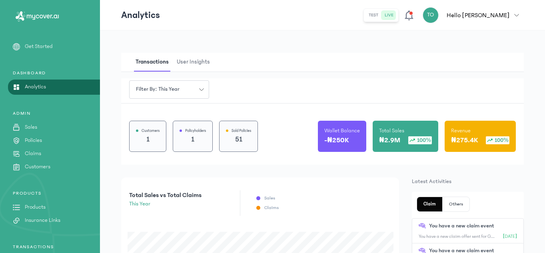  What do you see at coordinates (342, 131) in the screenshot?
I see `p: Wallet Balance` at bounding box center [342, 131].